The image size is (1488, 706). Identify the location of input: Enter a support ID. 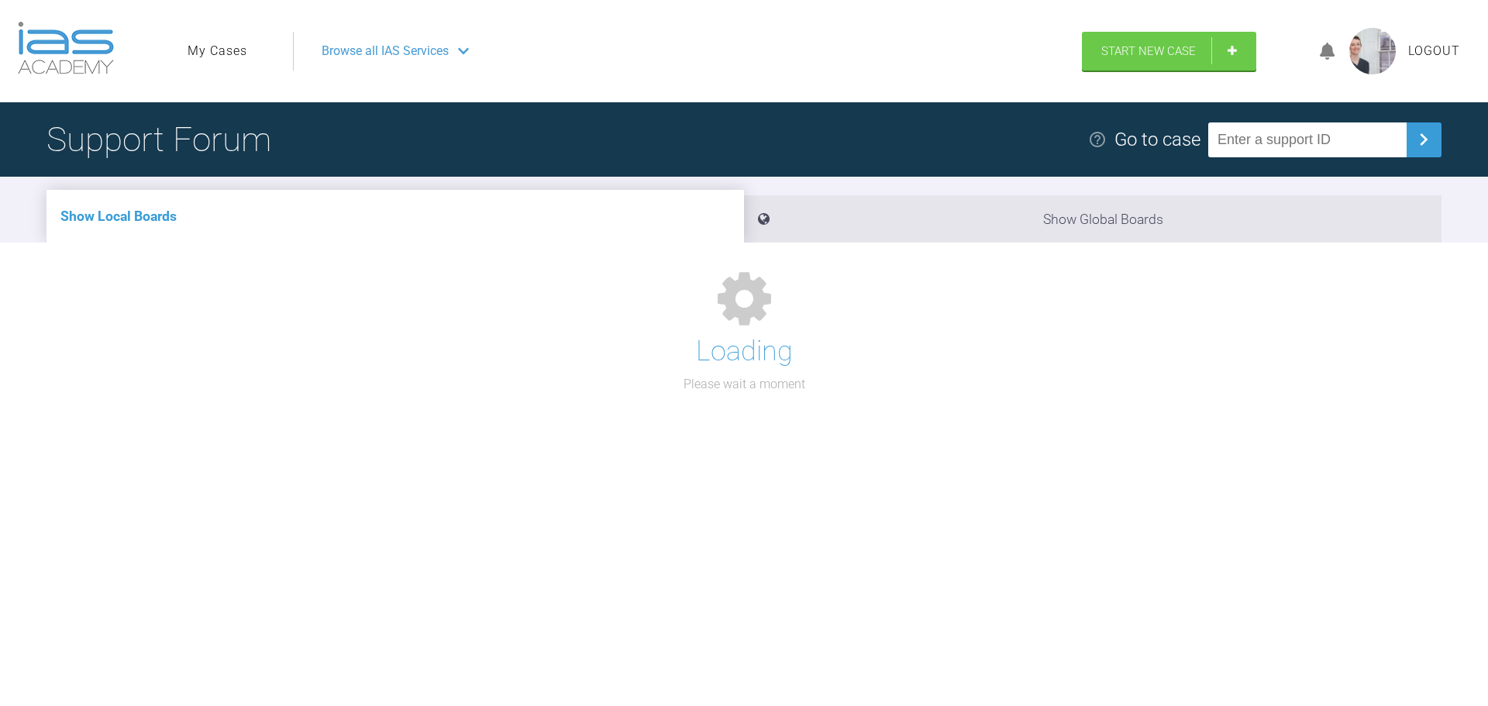
(1307, 139).